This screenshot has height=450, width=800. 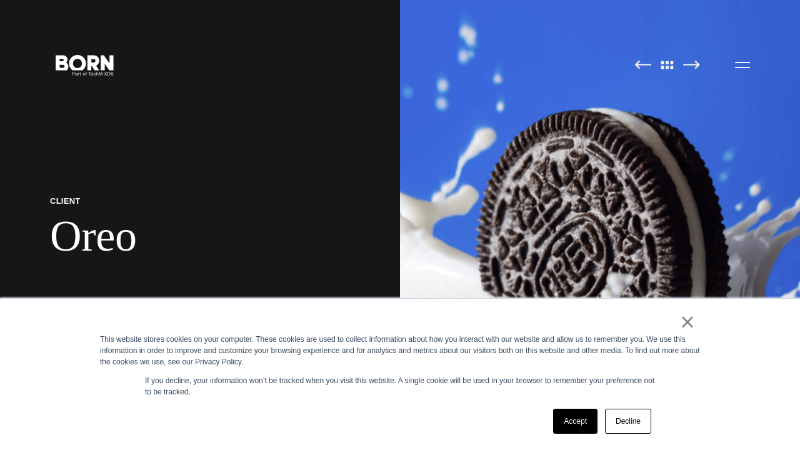 What do you see at coordinates (691, 64) in the screenshot?
I see `img: Next Page` at bounding box center [691, 64].